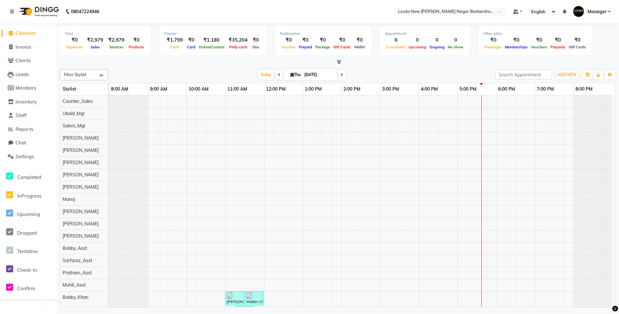  What do you see at coordinates (28, 47) in the screenshot?
I see `a: Invoice` at bounding box center [28, 47].